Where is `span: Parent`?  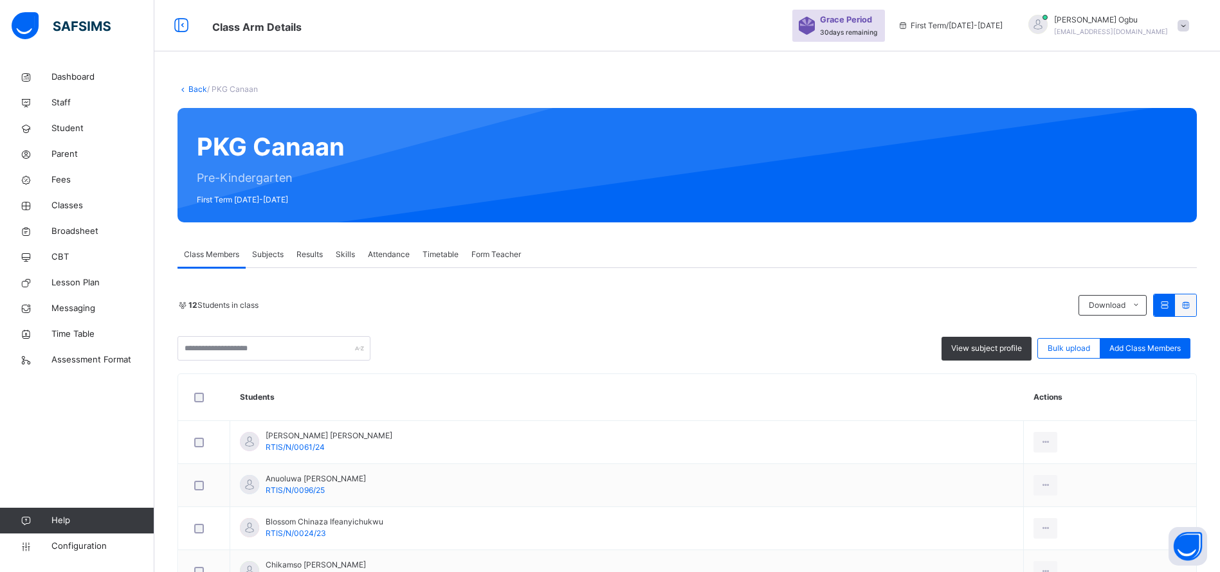
span: Parent is located at coordinates (103, 154).